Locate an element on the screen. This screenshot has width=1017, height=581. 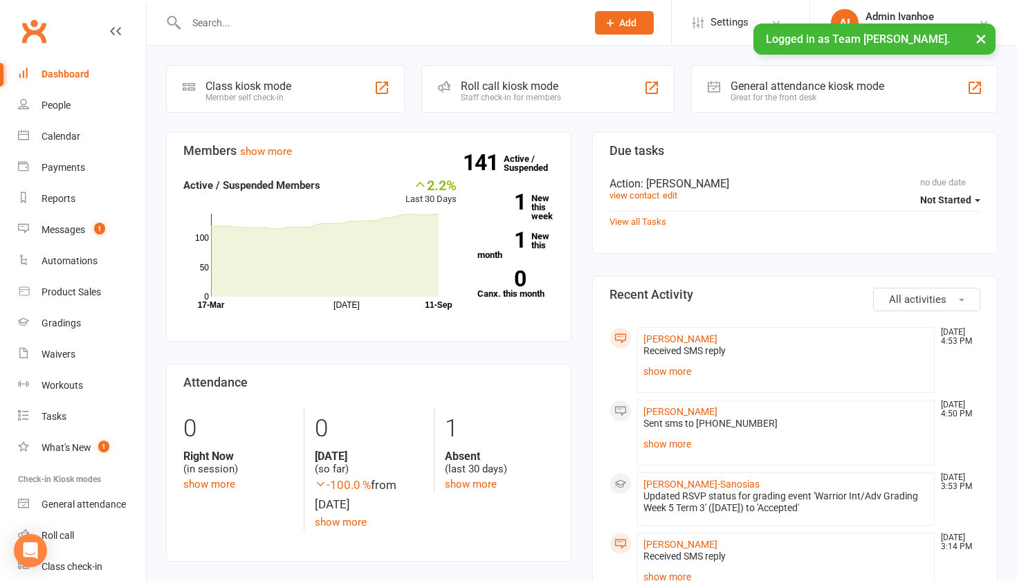
span: Add is located at coordinates (628, 23).